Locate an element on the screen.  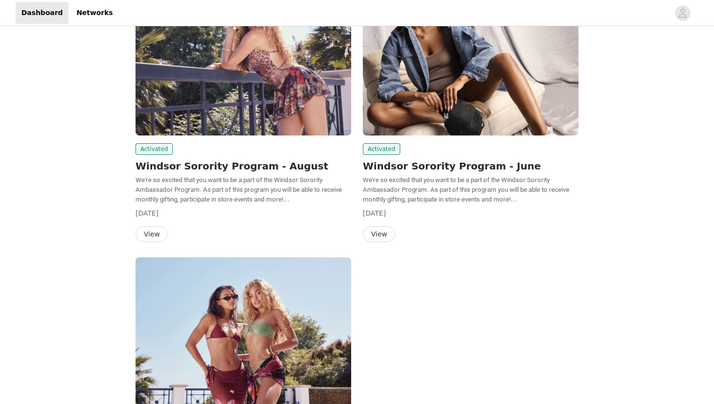
h2: Windsor Sorority Program - June is located at coordinates (471, 166).